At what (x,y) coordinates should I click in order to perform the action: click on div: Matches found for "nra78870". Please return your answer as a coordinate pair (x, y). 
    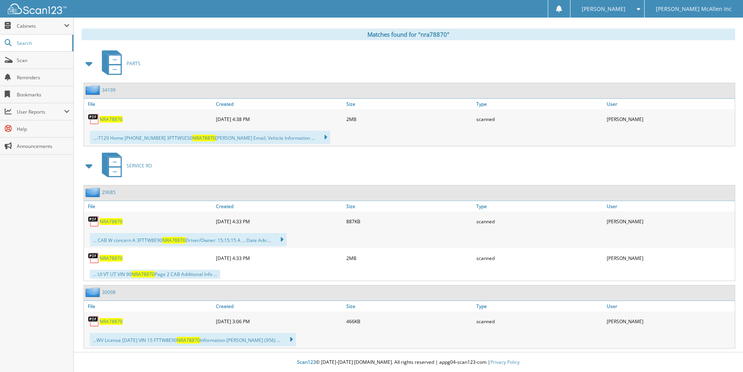
    Looking at the image, I should click on (408, 34).